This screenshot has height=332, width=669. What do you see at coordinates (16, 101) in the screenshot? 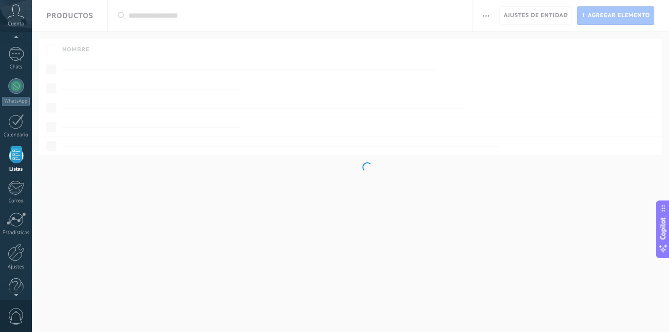
I see `div: WhatsApp` at bounding box center [16, 101].